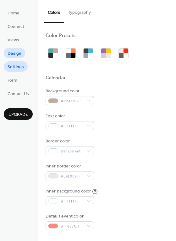 This screenshot has height=241, width=176. What do you see at coordinates (72, 227) in the screenshot?
I see `span: #FF887CFF` at bounding box center [72, 227].